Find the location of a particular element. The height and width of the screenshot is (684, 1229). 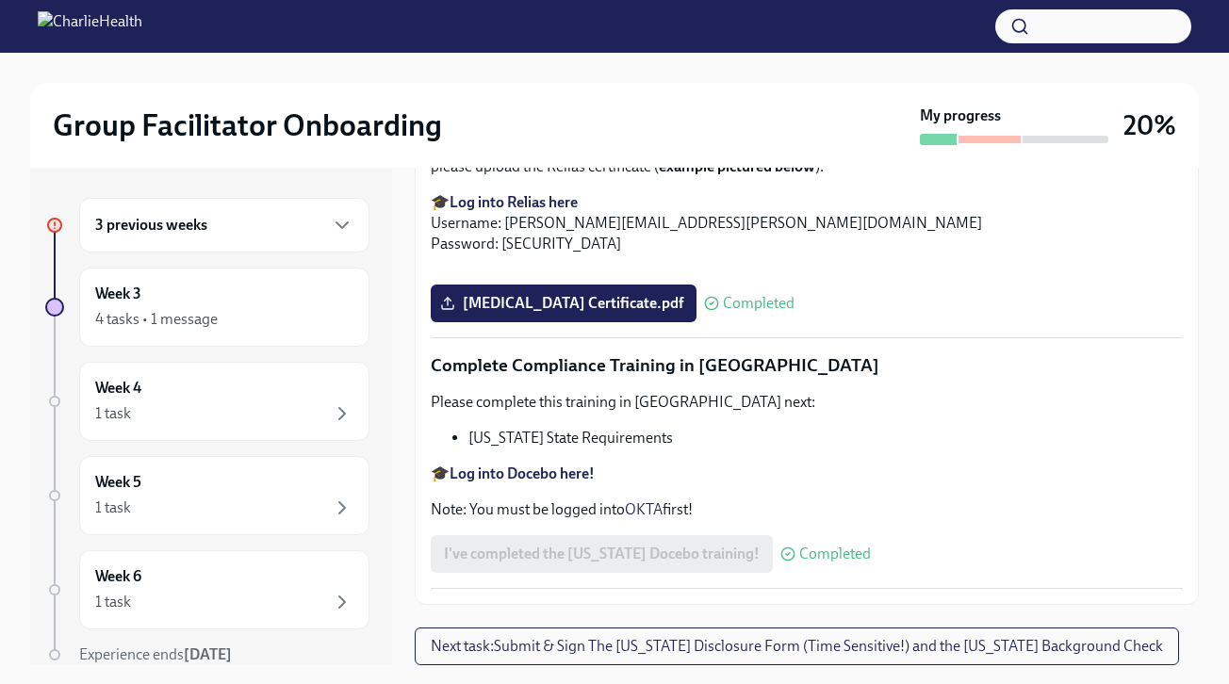

h6: 3 previous weeks is located at coordinates (151, 225).